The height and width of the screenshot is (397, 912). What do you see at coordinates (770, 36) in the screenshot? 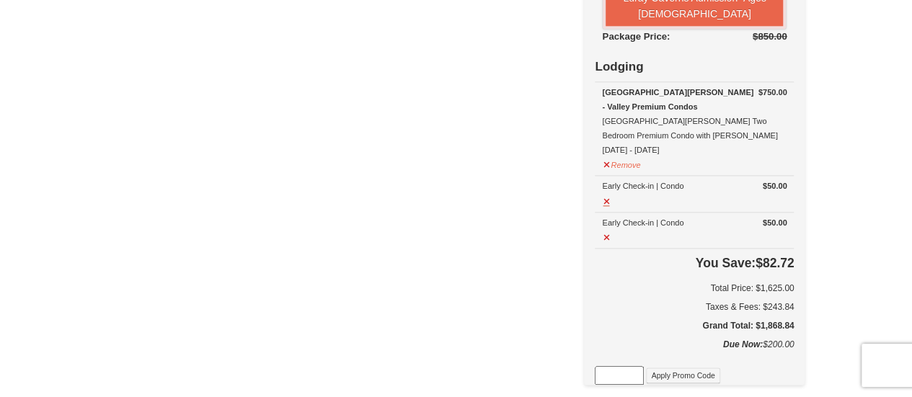
I see `del: $850.00` at bounding box center [770, 36].